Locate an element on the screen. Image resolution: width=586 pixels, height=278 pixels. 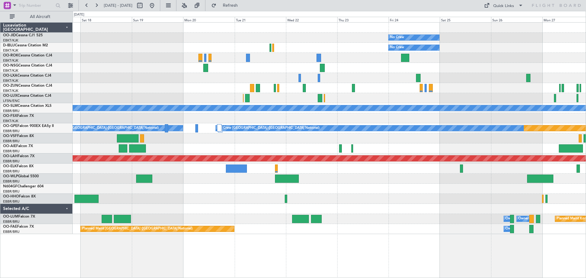
span: OO-VSF is located at coordinates (10, 136).